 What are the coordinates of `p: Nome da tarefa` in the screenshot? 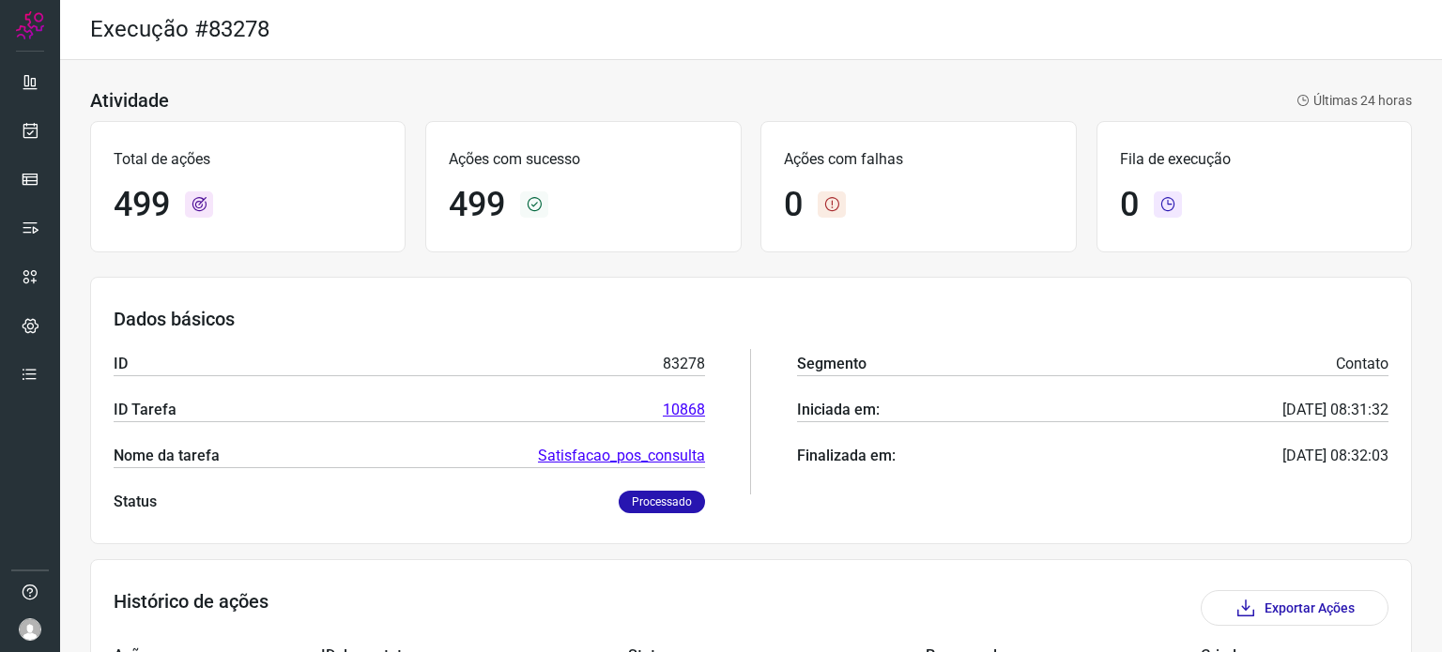 It's located at (166, 456).